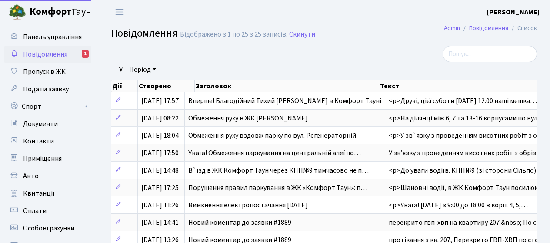  I want to click on span: Авто, so click(31, 176).